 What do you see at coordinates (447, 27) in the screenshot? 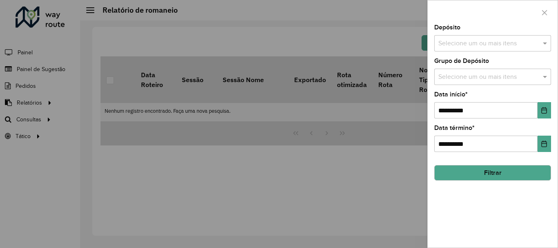
I see `label: Depósito` at bounding box center [447, 27].